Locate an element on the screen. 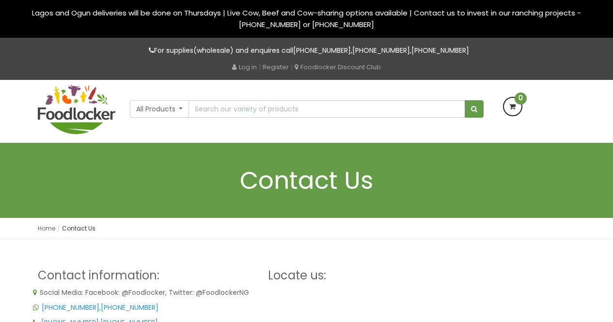 Image resolution: width=613 pixels, height=322 pixels. h3: Locate us: is located at coordinates (375, 276).